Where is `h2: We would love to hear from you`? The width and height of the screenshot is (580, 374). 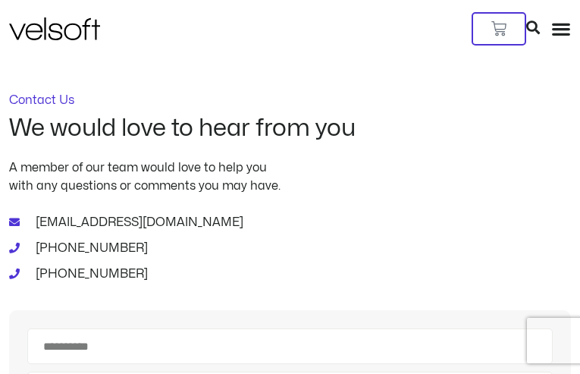 h2: We would love to hear from you is located at coordinates (290, 128).